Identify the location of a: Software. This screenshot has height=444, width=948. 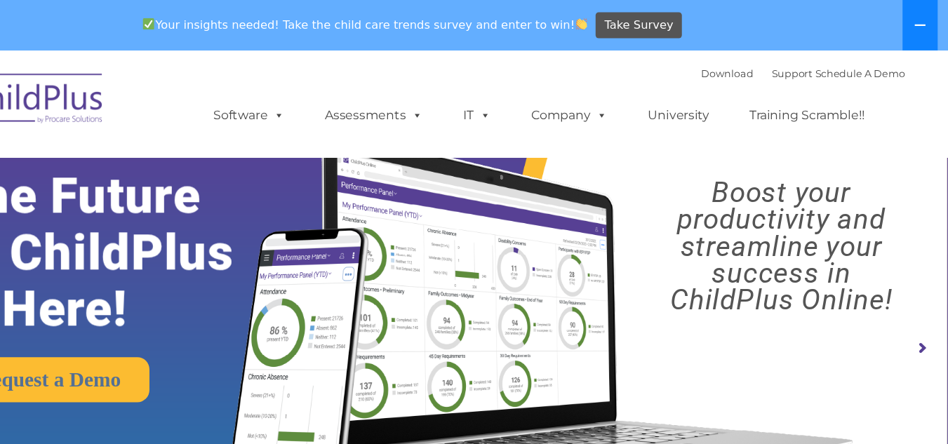
(306, 106).